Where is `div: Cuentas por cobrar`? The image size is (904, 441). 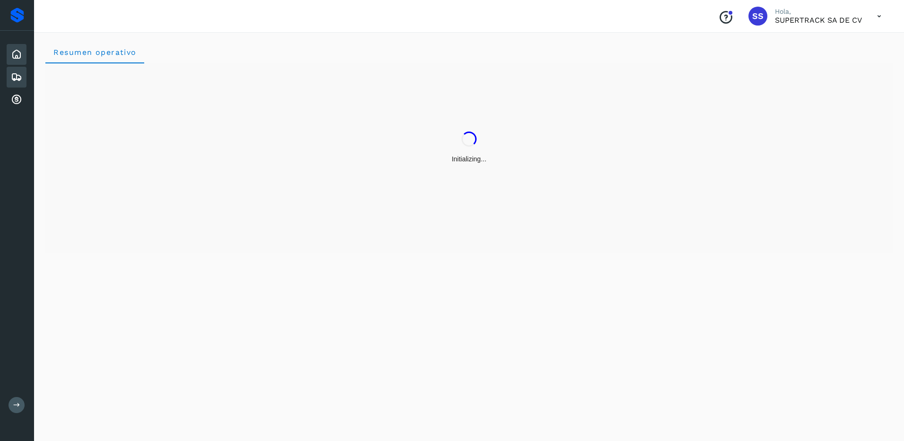
div: Cuentas por cobrar is located at coordinates (17, 100).